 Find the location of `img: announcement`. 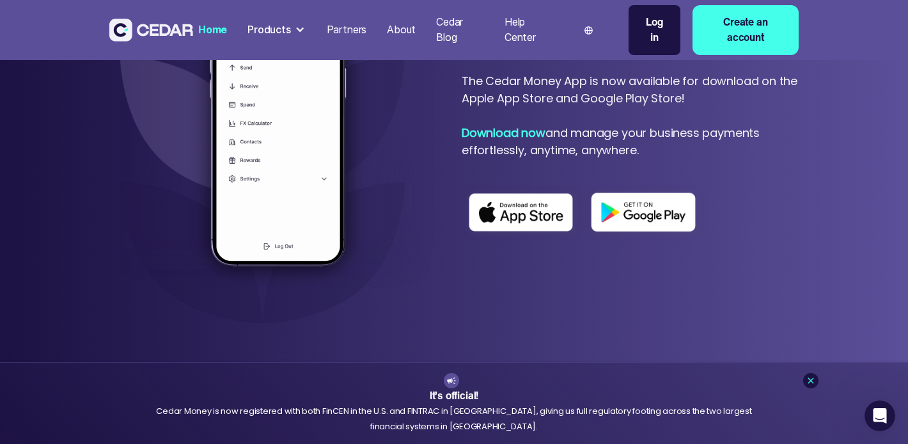

img: announcement is located at coordinates (451, 380).